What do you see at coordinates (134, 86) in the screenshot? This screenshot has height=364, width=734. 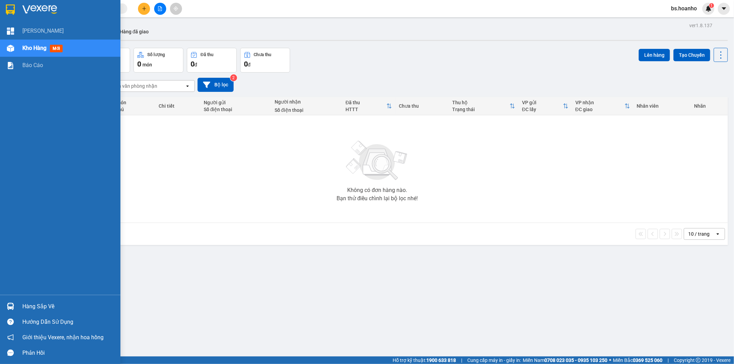 I see `div: Chọn văn phòng nhận` at bounding box center [134, 86].